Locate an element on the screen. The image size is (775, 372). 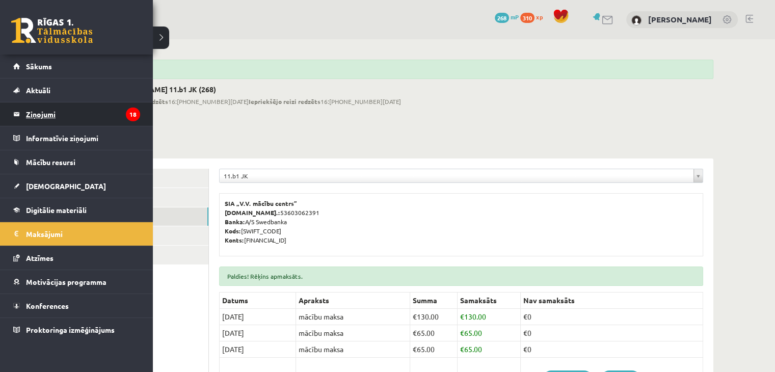
span: 268 is located at coordinates (502, 18).